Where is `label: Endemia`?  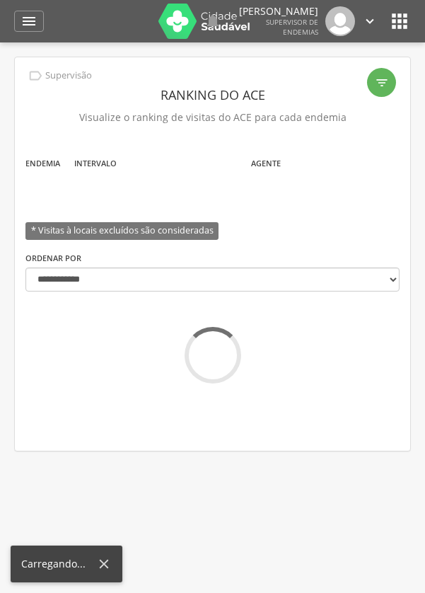 label: Endemia is located at coordinates (42, 163).